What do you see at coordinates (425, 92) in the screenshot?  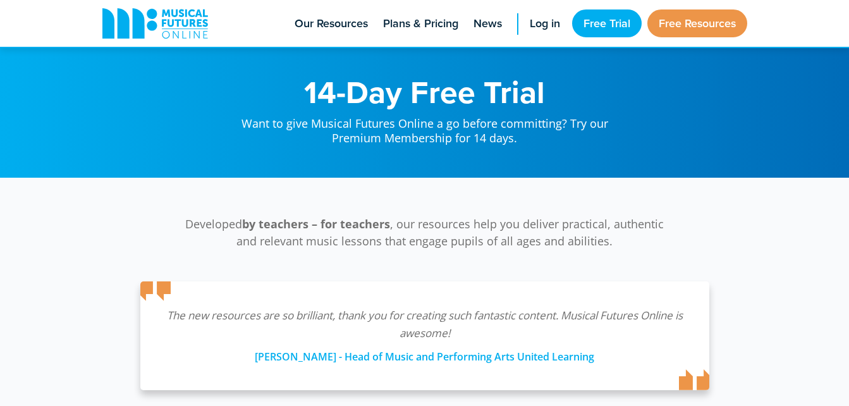 I see `h1: 14-Day Free Trial` at bounding box center [425, 92].